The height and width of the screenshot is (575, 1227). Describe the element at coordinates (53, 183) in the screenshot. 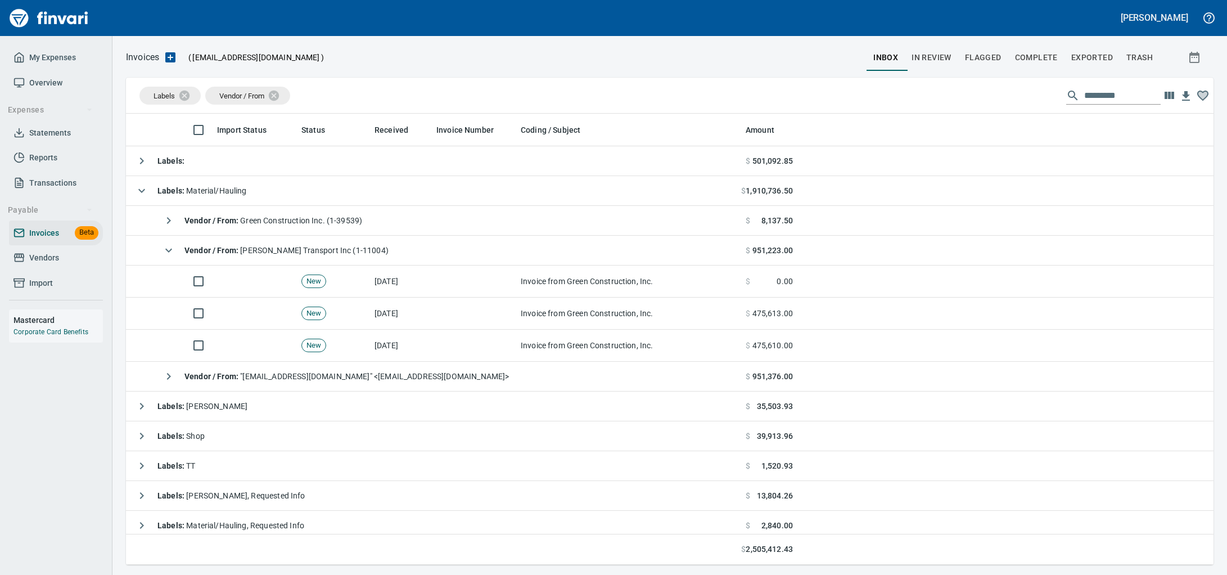

I see `span: Transactions` at that location.